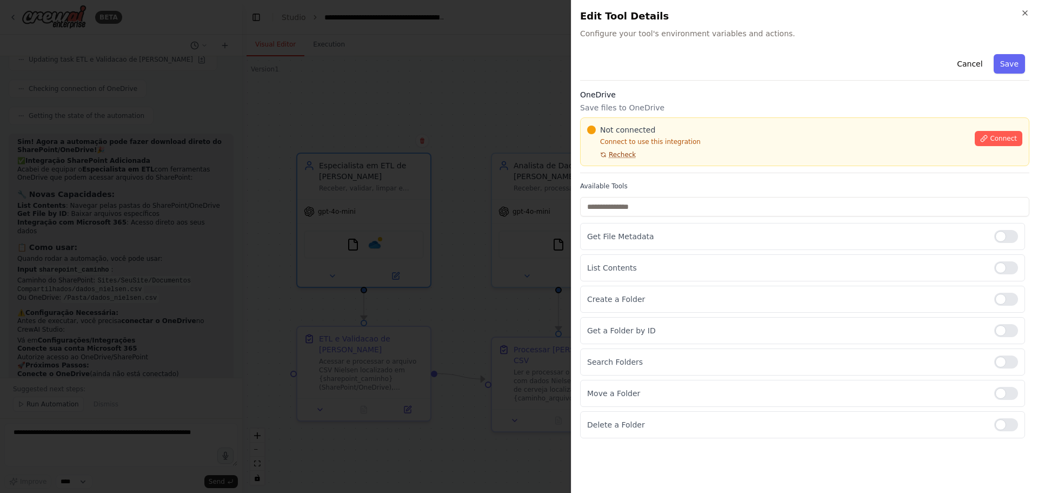  What do you see at coordinates (786, 299) in the screenshot?
I see `p: Create a Folder` at bounding box center [786, 299].